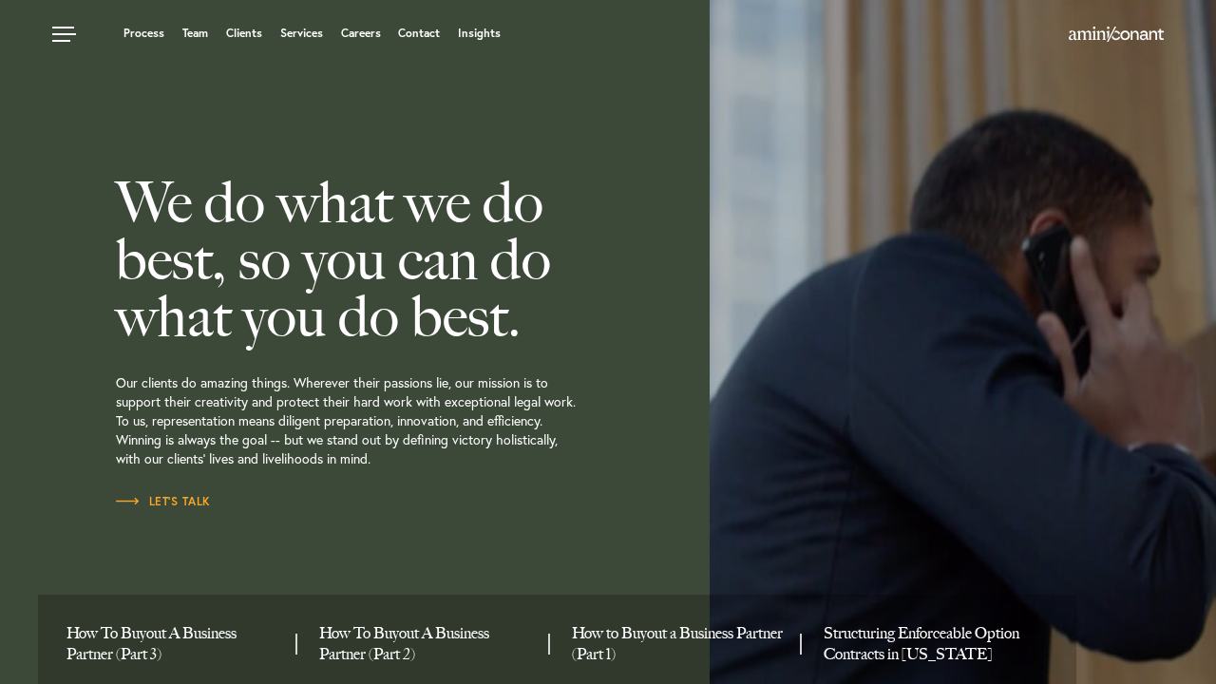  Describe the element at coordinates (163, 502) in the screenshot. I see `a: Let’s Talk` at that location.